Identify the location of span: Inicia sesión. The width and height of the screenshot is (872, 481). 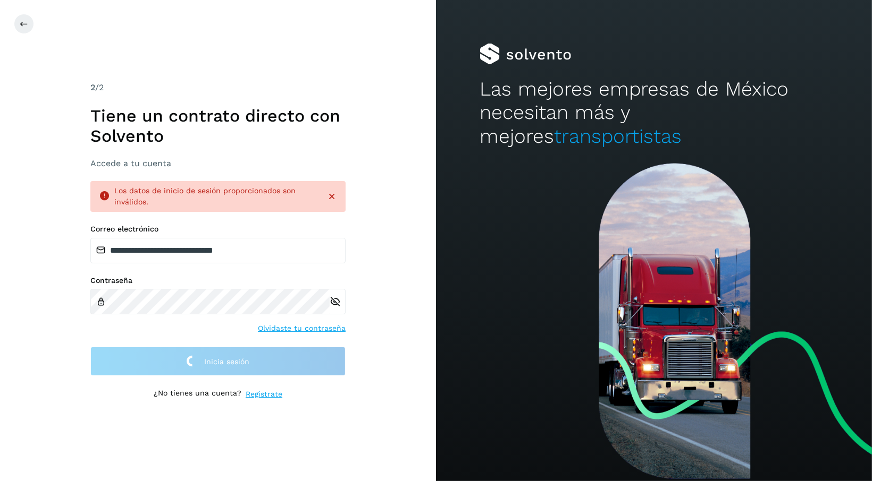
(226, 362).